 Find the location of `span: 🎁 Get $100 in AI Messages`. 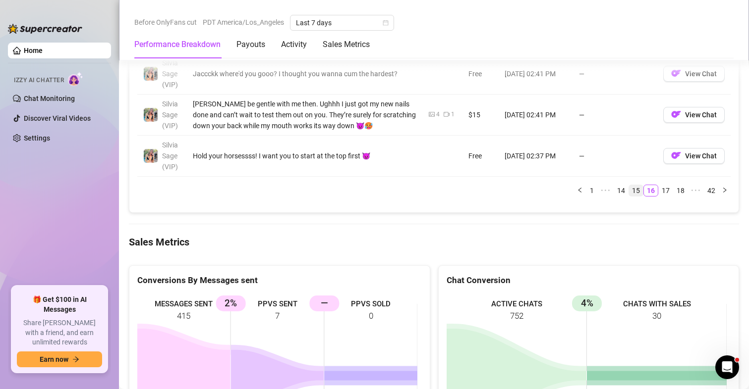

span: 🎁 Get $100 in AI Messages is located at coordinates (59, 305).